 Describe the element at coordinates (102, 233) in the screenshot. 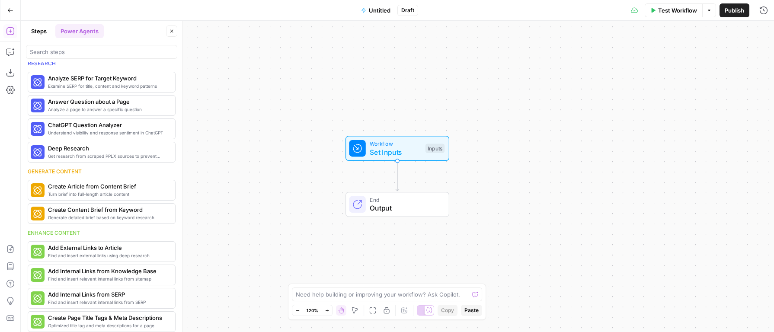

I see `div: Enhance content` at that location.